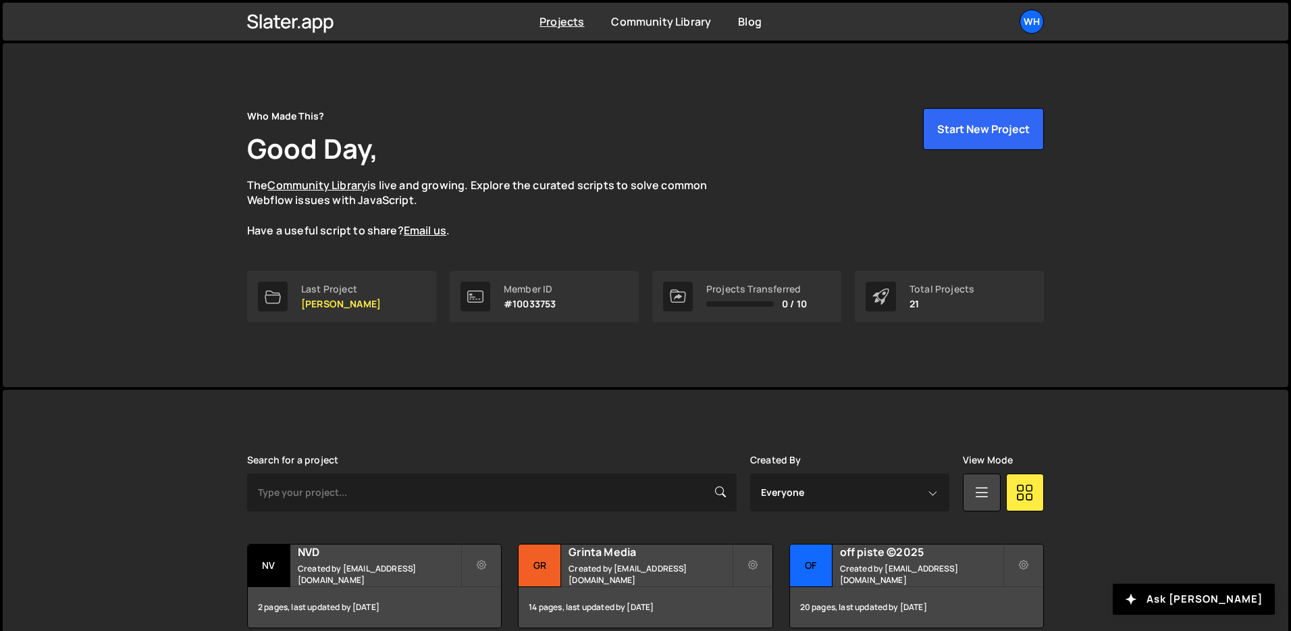 Image resolution: width=1291 pixels, height=631 pixels. What do you see at coordinates (490, 208) in the screenshot?
I see `p: The is live and growing. Explore the curated scripts to solve common Webflow issues with JavaScri...` at bounding box center [490, 208].